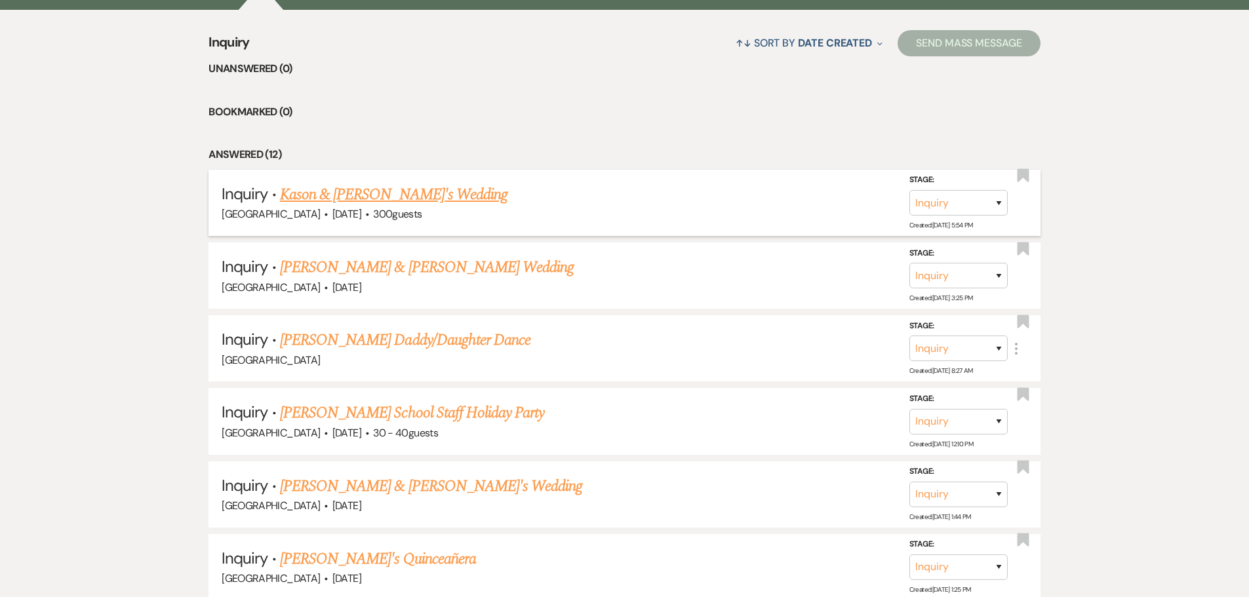 This screenshot has width=1249, height=597. What do you see at coordinates (624, 155) in the screenshot?
I see `li: Answered (12)` at bounding box center [624, 155].